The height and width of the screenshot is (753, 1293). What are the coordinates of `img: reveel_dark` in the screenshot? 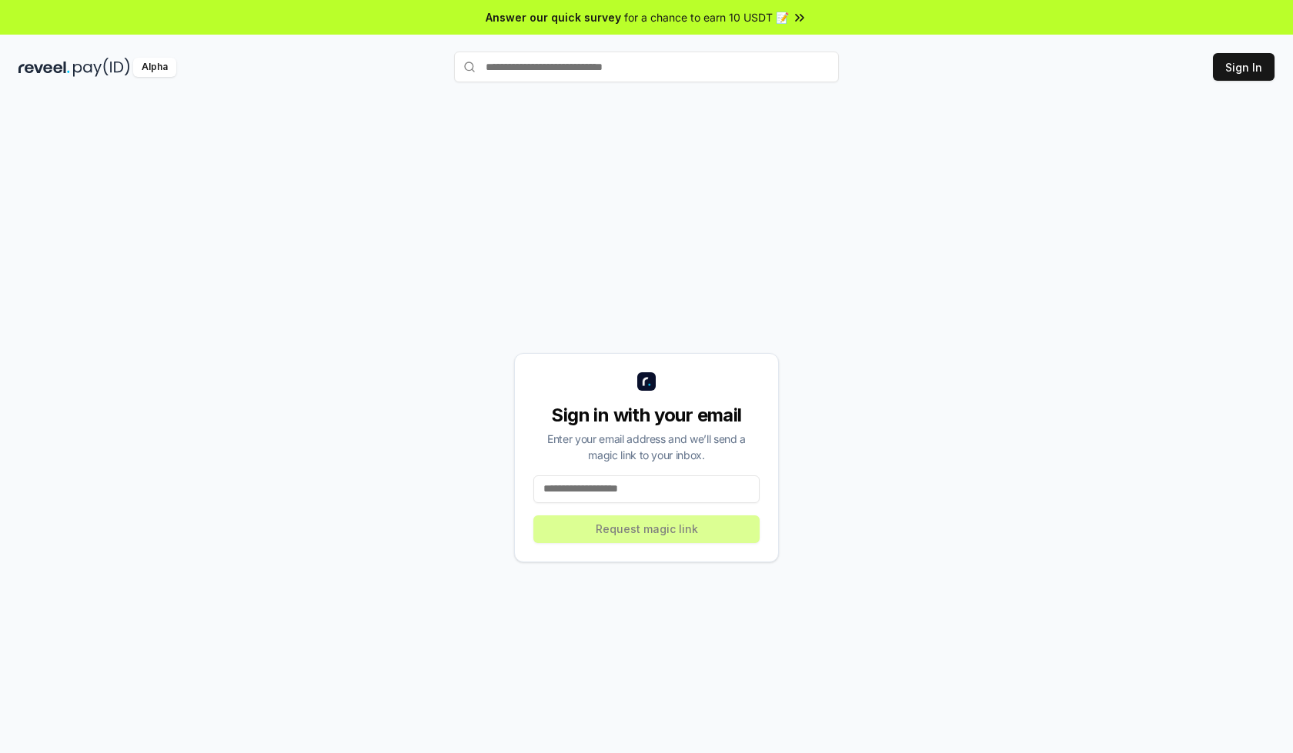 It's located at (44, 67).